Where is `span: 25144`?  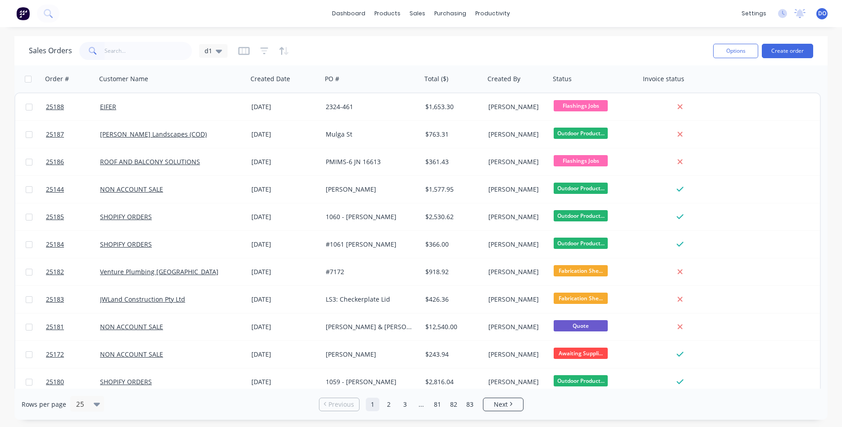
span: 25144 is located at coordinates (55, 189).